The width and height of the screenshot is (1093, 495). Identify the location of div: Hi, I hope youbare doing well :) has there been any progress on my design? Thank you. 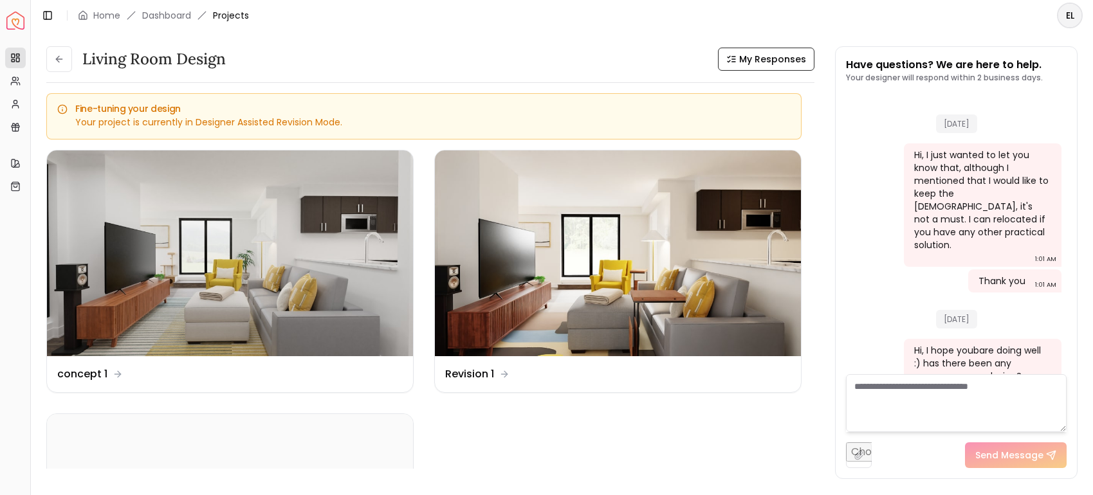
(981, 370).